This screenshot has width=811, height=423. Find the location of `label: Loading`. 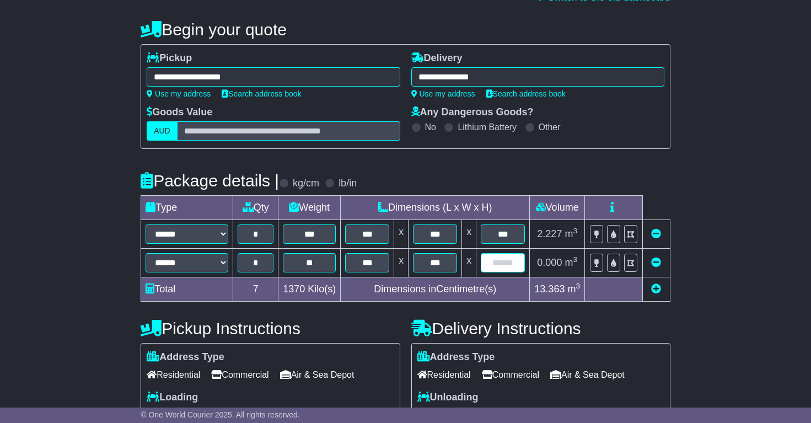

label: Loading is located at coordinates (172, 398).